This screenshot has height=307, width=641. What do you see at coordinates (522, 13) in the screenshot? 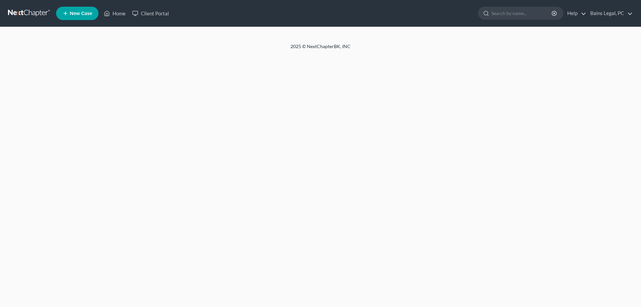
I see `input: Search by name...` at bounding box center [522, 13].